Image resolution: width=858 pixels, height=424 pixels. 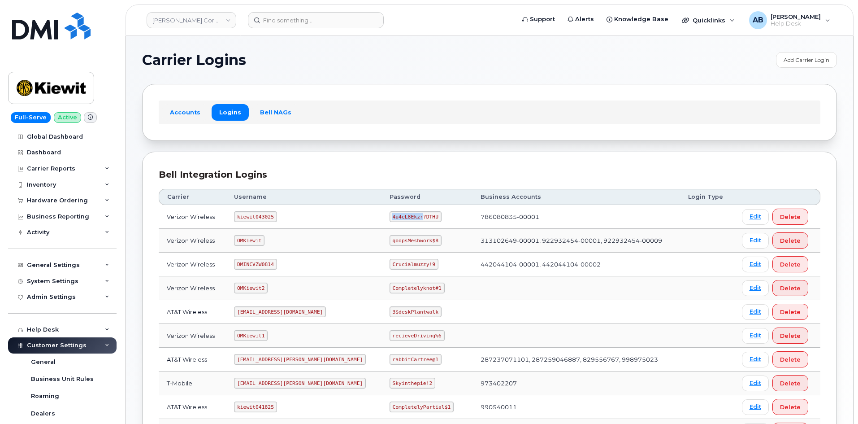 What do you see at coordinates (255, 264) in the screenshot?
I see `code: DMINCVZW0814` at bounding box center [255, 264].